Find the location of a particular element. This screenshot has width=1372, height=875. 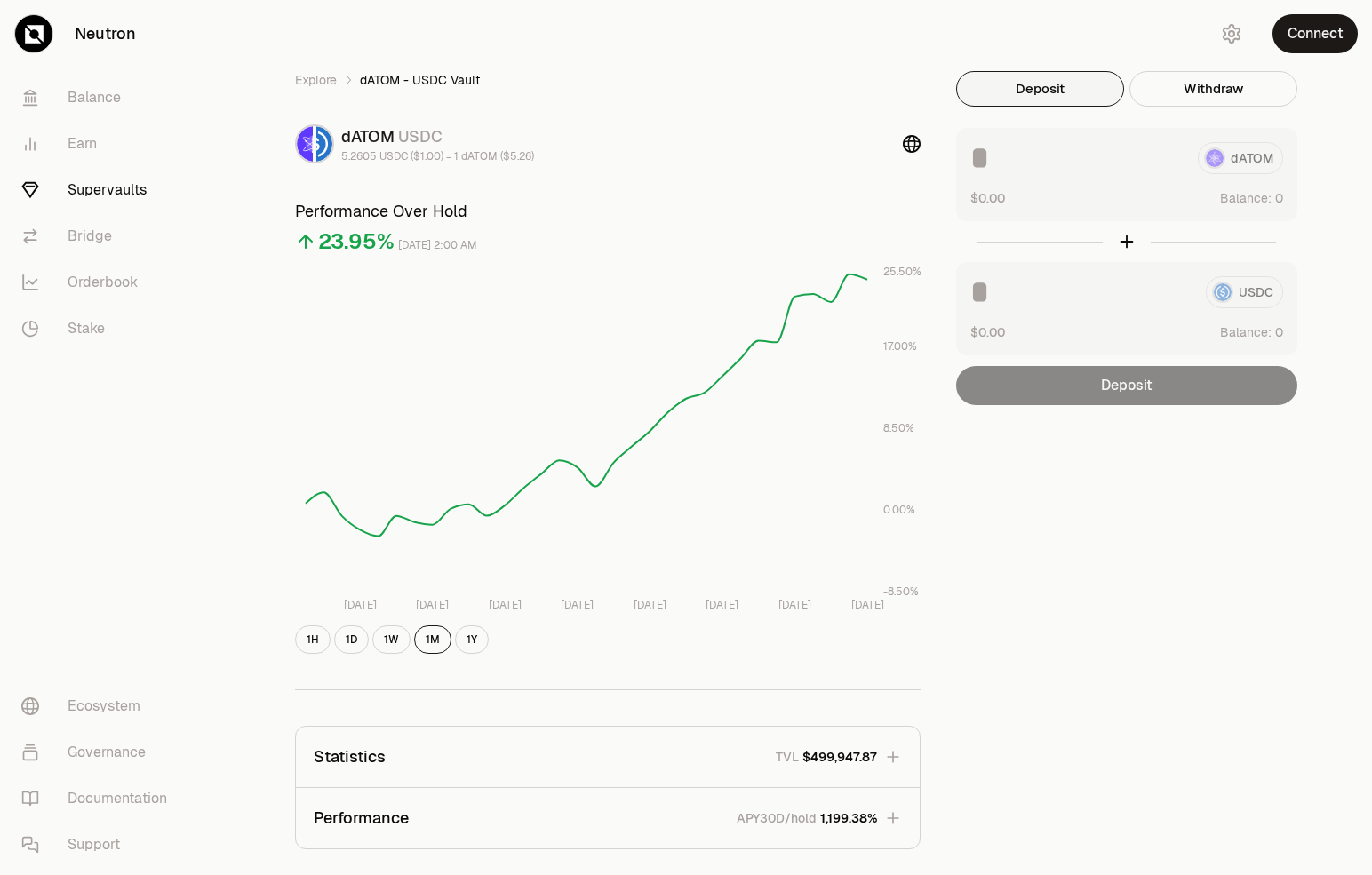

a: Support is located at coordinates (100, 845).